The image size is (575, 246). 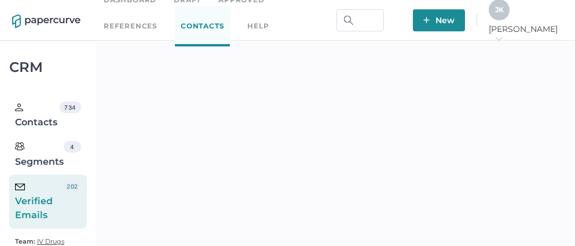 I want to click on img: email-icon-black.c777dcea.svg, so click(x=20, y=186).